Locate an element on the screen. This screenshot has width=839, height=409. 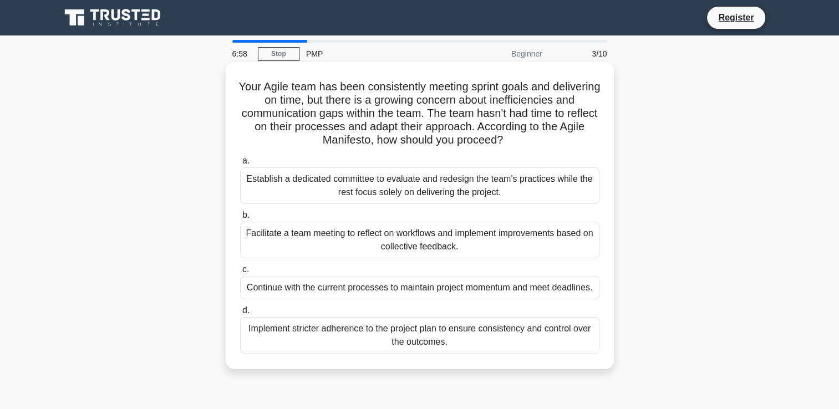
div: PMP is located at coordinates (376, 54).